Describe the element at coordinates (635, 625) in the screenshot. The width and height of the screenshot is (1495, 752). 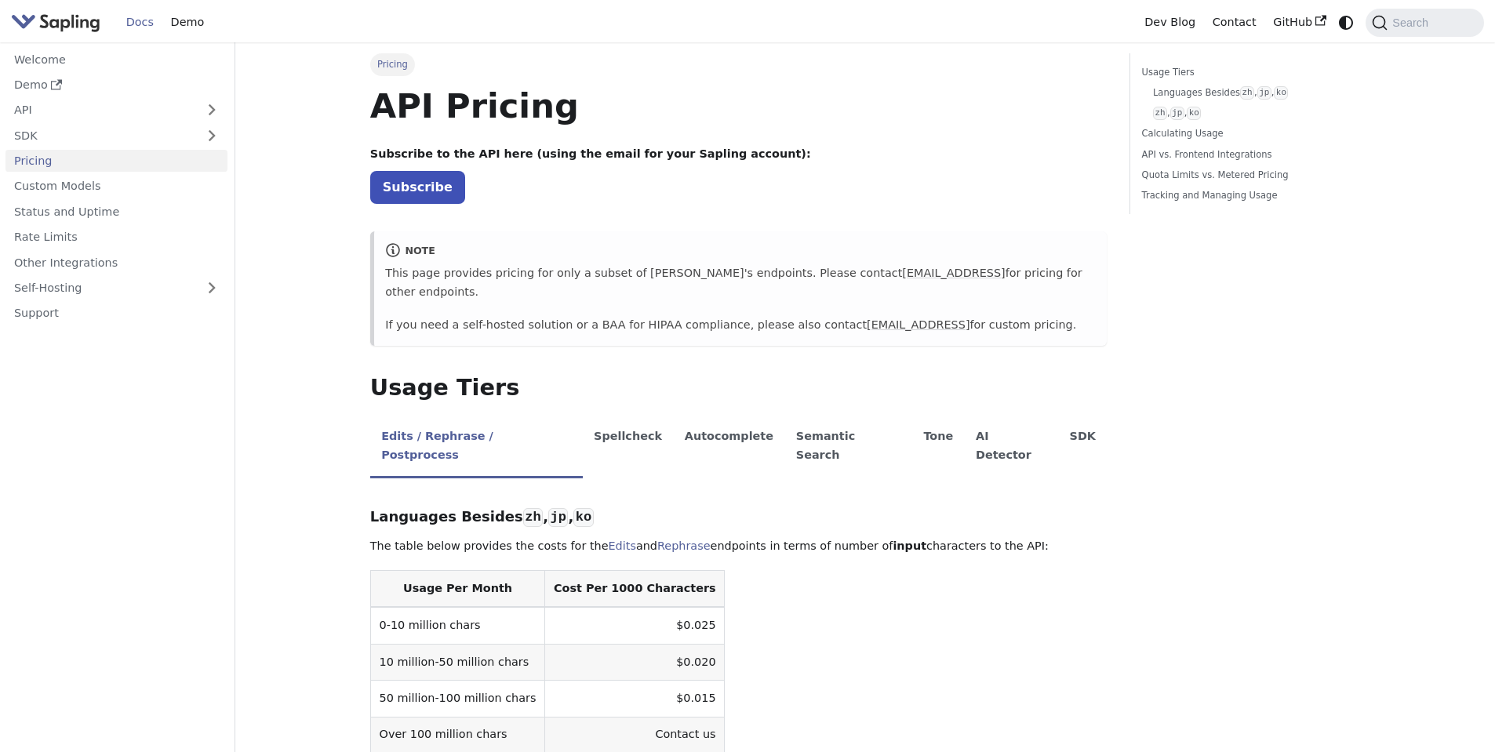
I see `td: $0.025` at that location.